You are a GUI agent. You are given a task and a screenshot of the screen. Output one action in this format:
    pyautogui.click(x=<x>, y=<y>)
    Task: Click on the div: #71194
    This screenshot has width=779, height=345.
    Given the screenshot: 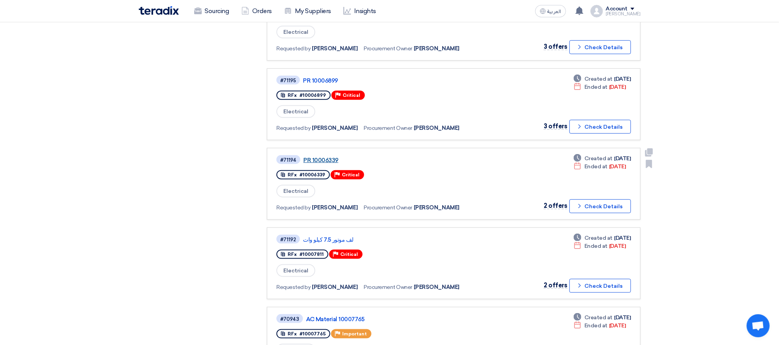 What is the action you would take?
    pyautogui.click(x=289, y=160)
    